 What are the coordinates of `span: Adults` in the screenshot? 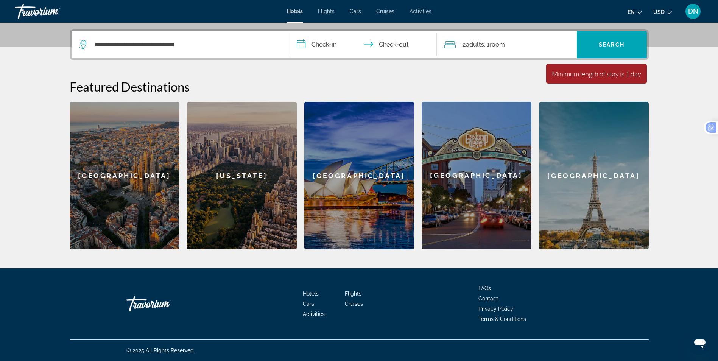 It's located at (475, 44).